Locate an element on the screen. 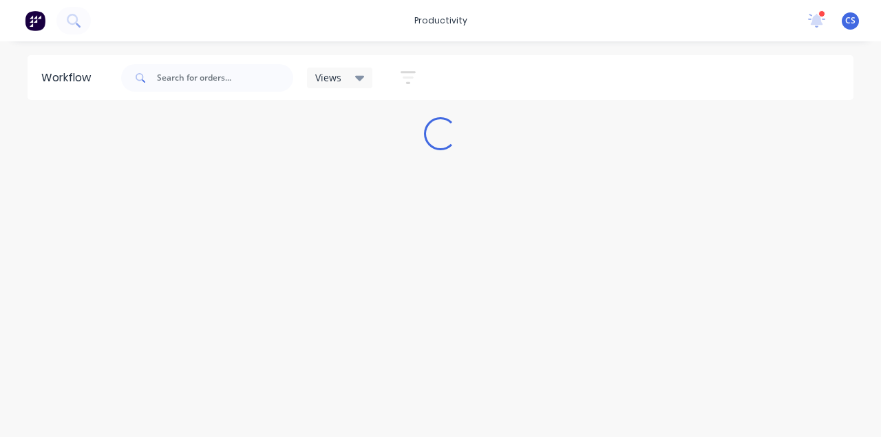 This screenshot has width=881, height=437. img: Factory is located at coordinates (35, 21).